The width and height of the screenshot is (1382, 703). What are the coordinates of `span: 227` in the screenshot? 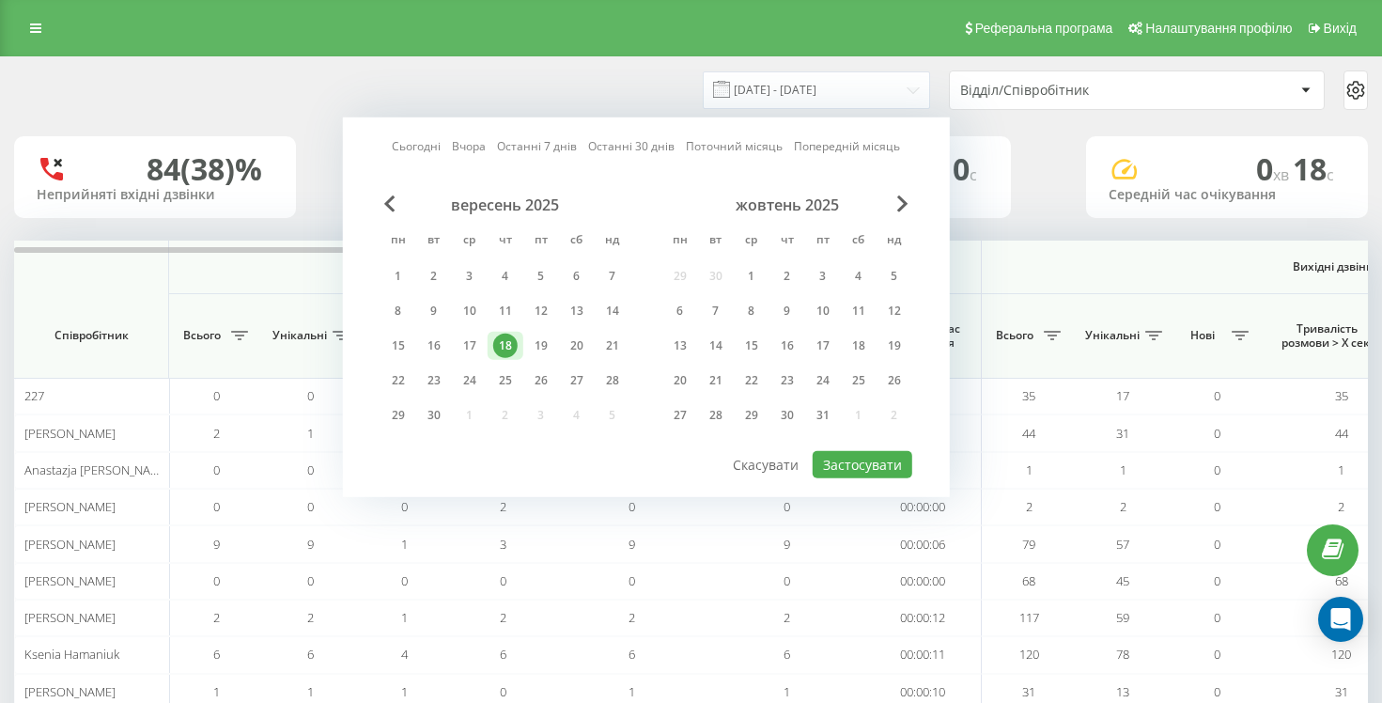 It's located at (34, 396).